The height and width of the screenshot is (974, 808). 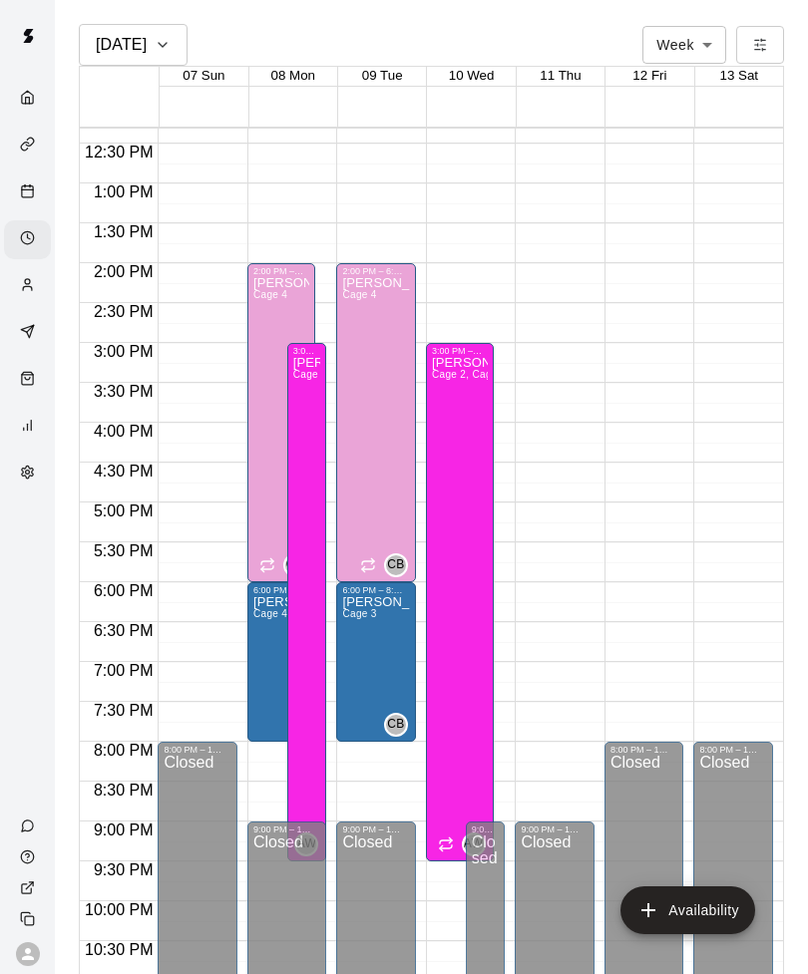 What do you see at coordinates (382, 75) in the screenshot?
I see `button: 09 Tue` at bounding box center [382, 75].